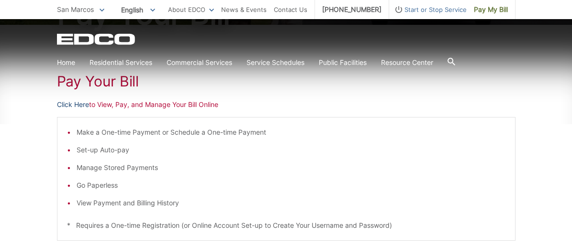  I want to click on a: EDCD logo. Return to the homepage., so click(97, 39).